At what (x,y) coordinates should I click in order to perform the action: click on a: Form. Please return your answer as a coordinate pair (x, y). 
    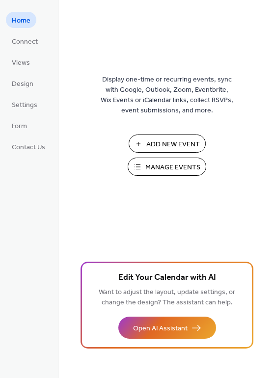
    Looking at the image, I should click on (19, 125).